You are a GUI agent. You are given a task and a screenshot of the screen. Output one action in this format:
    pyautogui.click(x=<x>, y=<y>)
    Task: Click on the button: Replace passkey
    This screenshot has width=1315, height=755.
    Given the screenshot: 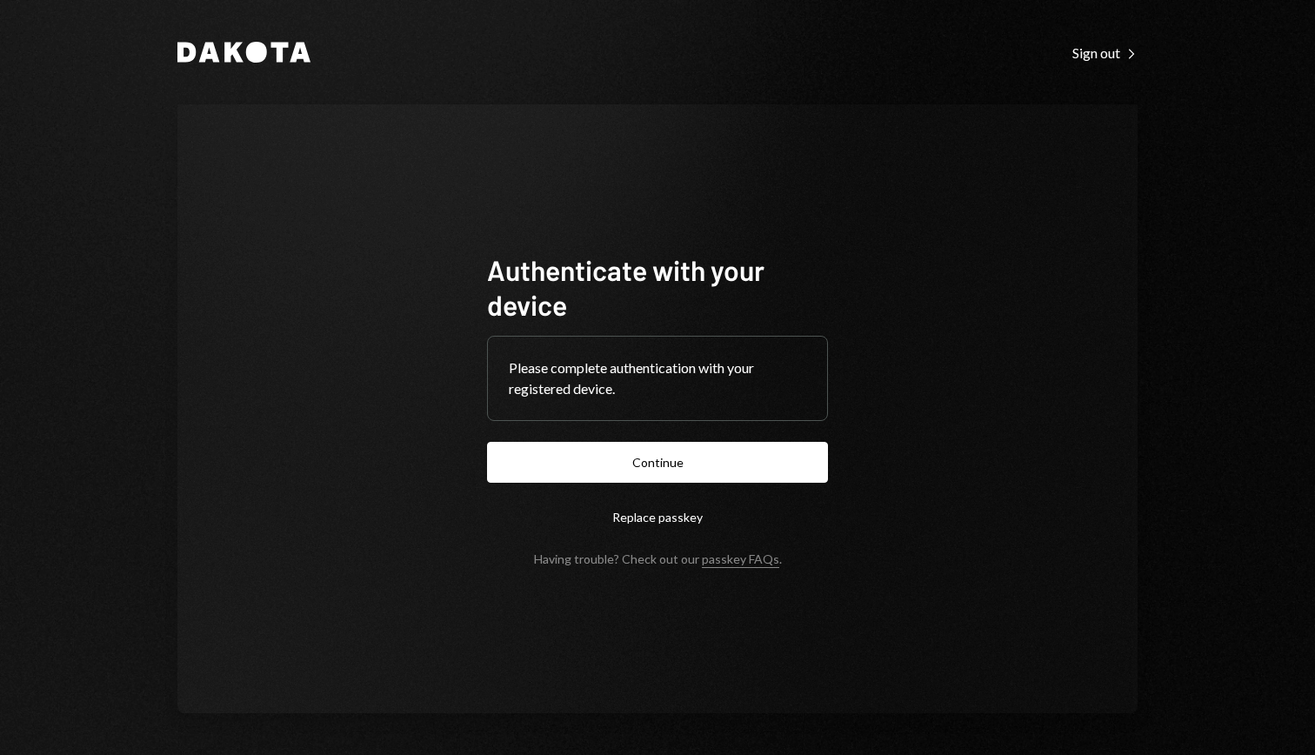 What is the action you would take?
    pyautogui.click(x=658, y=517)
    